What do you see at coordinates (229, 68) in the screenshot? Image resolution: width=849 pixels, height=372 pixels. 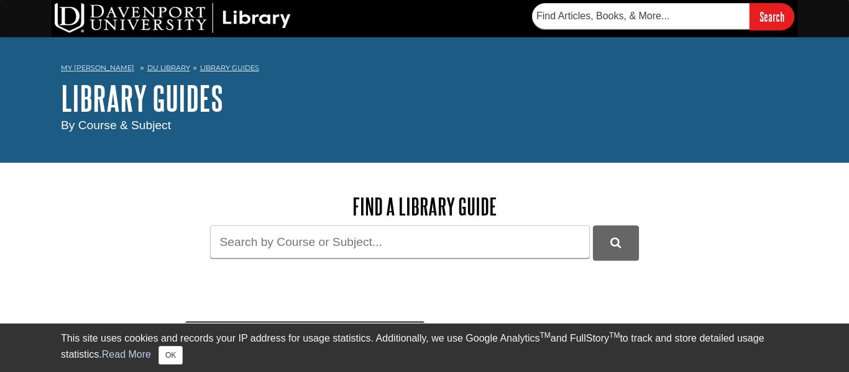 I see `a: Library Guides` at bounding box center [229, 68].